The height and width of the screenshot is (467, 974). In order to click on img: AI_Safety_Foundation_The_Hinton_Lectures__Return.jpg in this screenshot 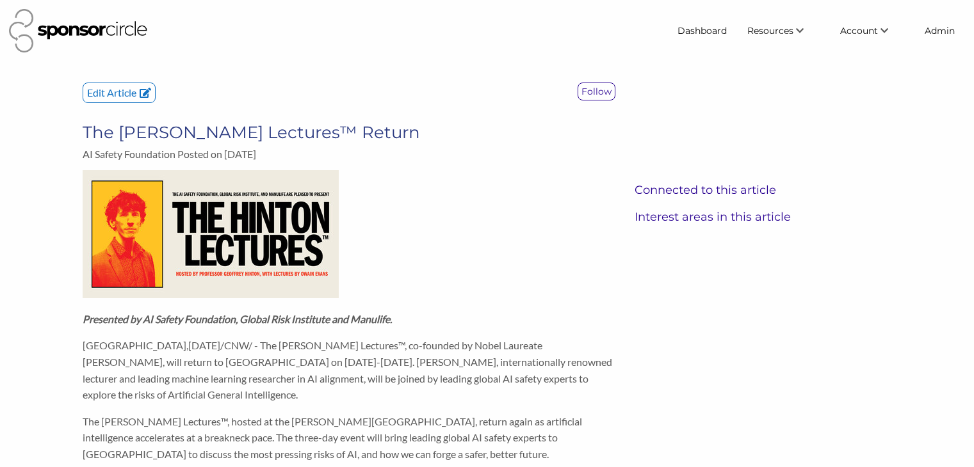, I will do `click(211, 234)`.